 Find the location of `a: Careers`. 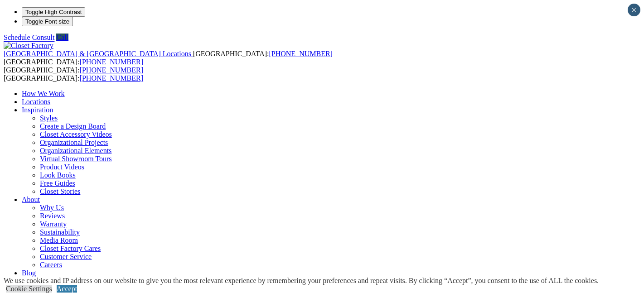

a: Careers is located at coordinates (51, 265).